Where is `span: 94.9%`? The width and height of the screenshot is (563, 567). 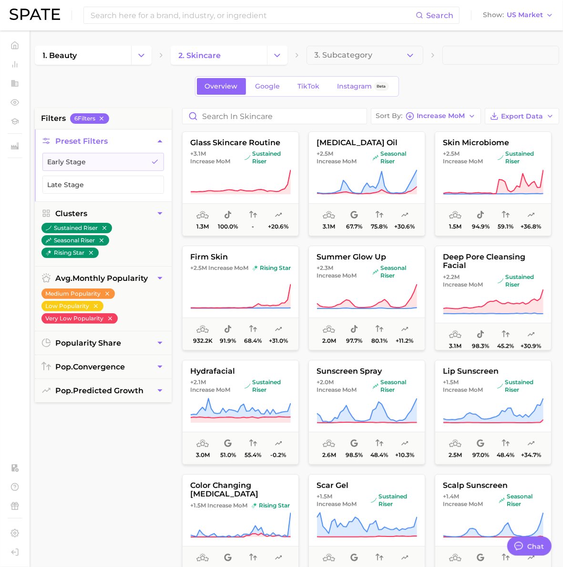 span: 94.9% is located at coordinates (480, 227).